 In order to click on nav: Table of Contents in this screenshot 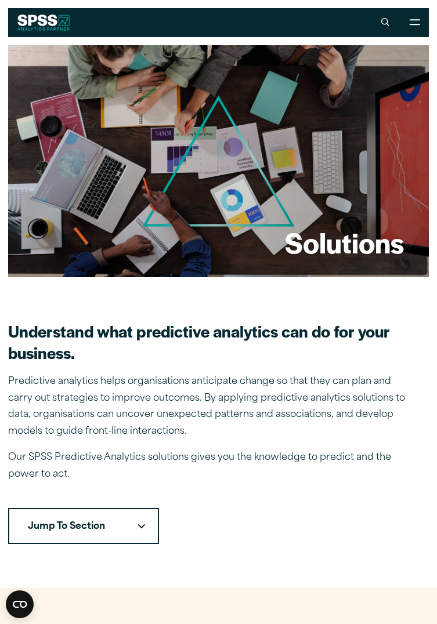, I will do `click(84, 526)`.